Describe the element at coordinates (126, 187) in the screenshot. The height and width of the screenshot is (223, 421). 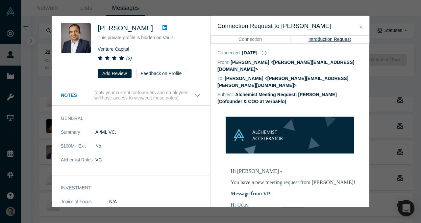
I see `h3: Investment` at that location.